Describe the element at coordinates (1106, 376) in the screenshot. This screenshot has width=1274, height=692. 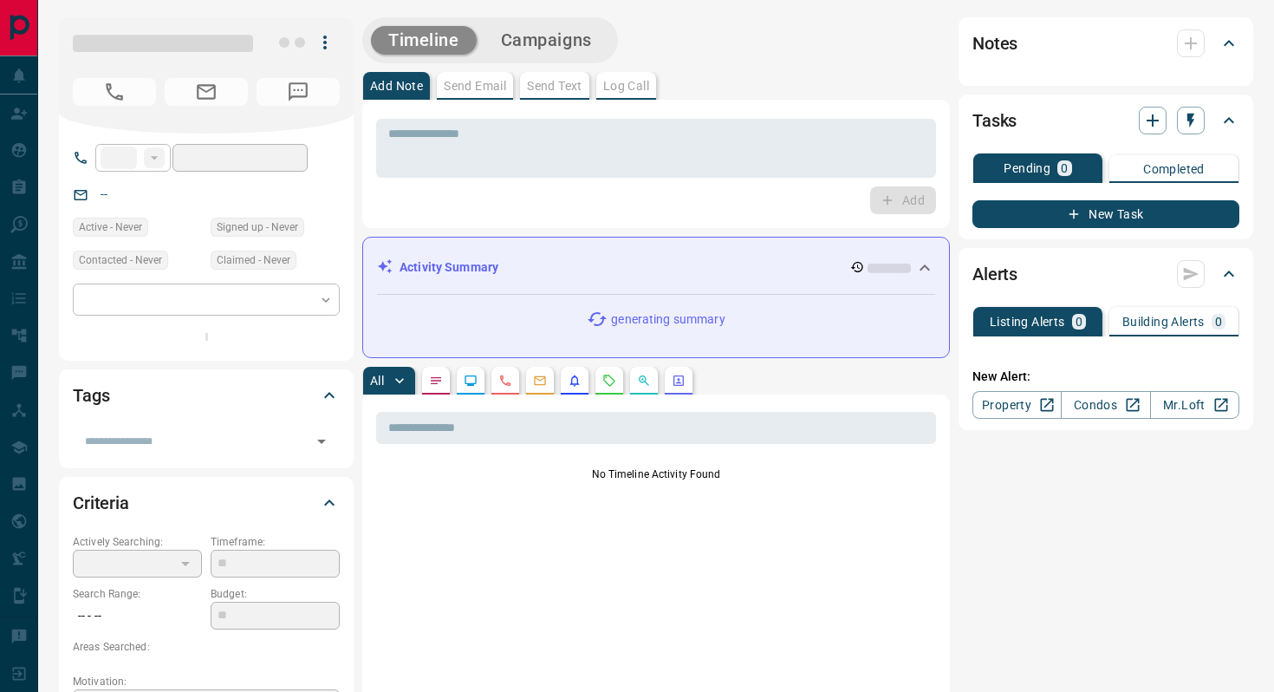
I see `p: New Alert:` at that location.